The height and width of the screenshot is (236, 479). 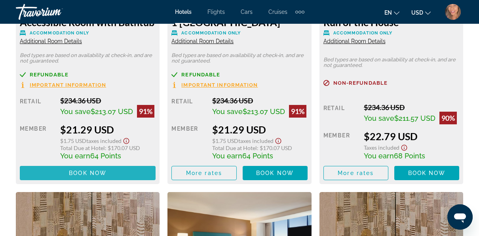 I want to click on button: Change language, so click(x=392, y=12).